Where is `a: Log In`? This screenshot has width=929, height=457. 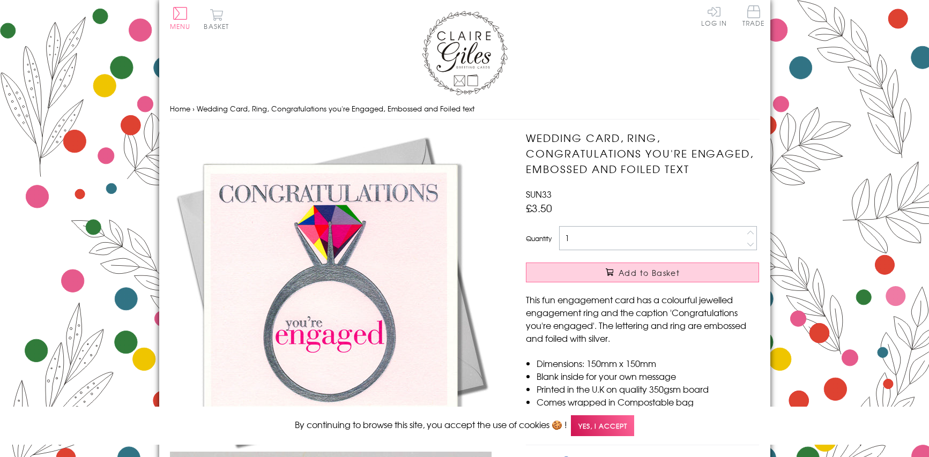
a: Log In is located at coordinates (714, 16).